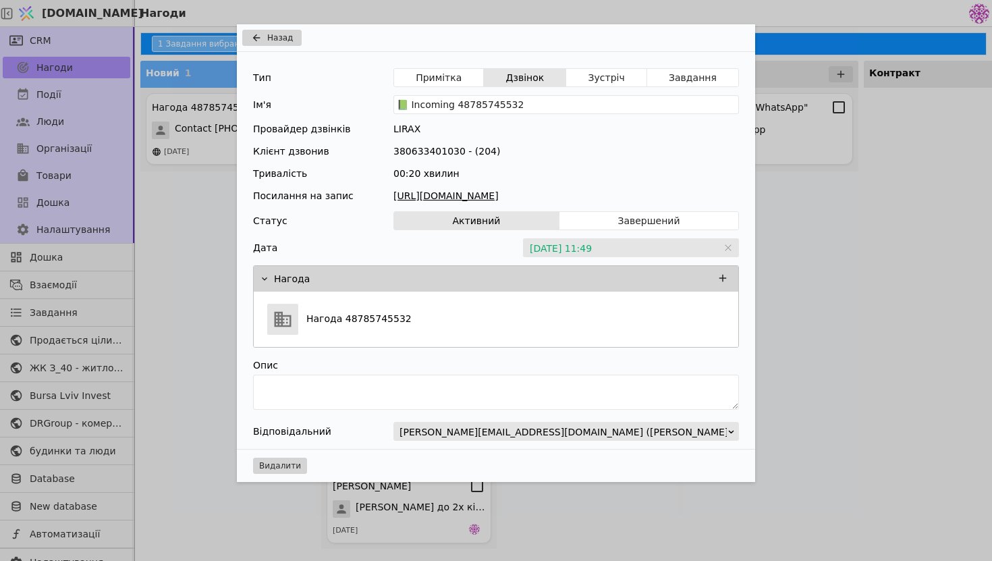 This screenshot has width=992, height=561. What do you see at coordinates (496, 365) in the screenshot?
I see `div: Опис` at bounding box center [496, 365].